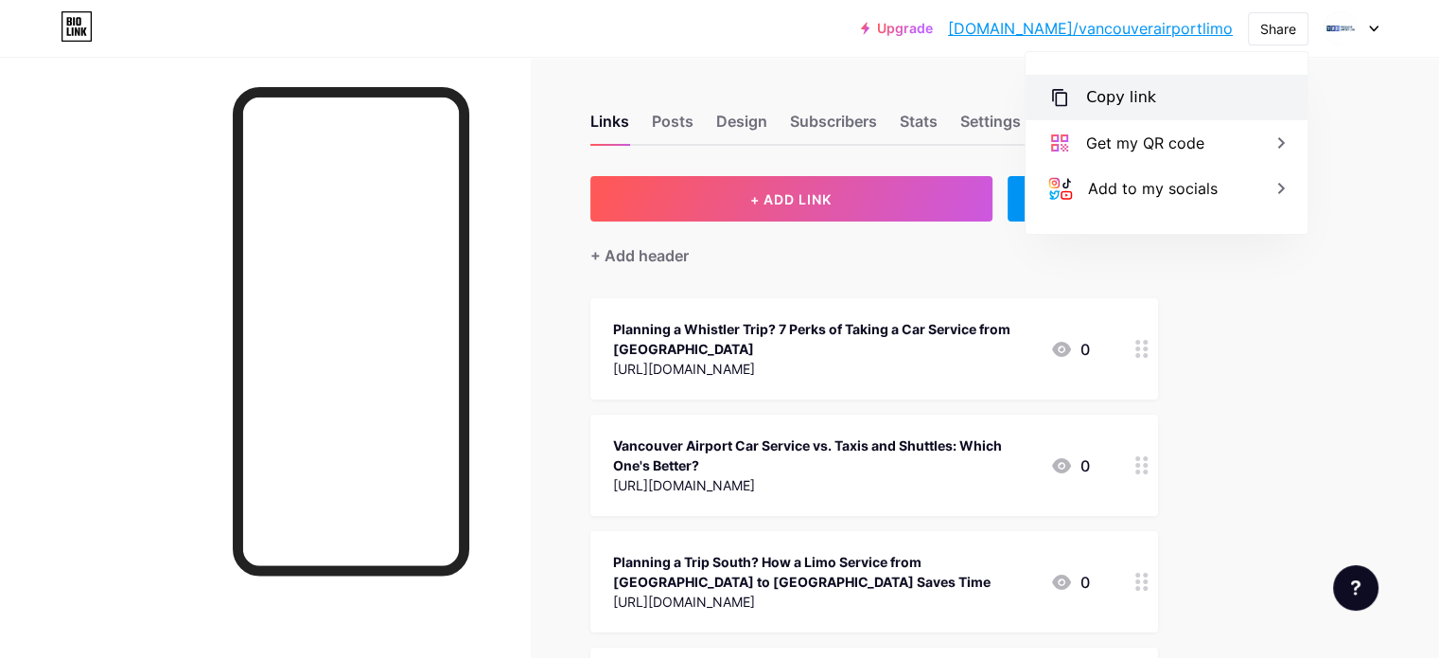  Describe the element at coordinates (742, 127) in the screenshot. I see `div: Design` at that location.